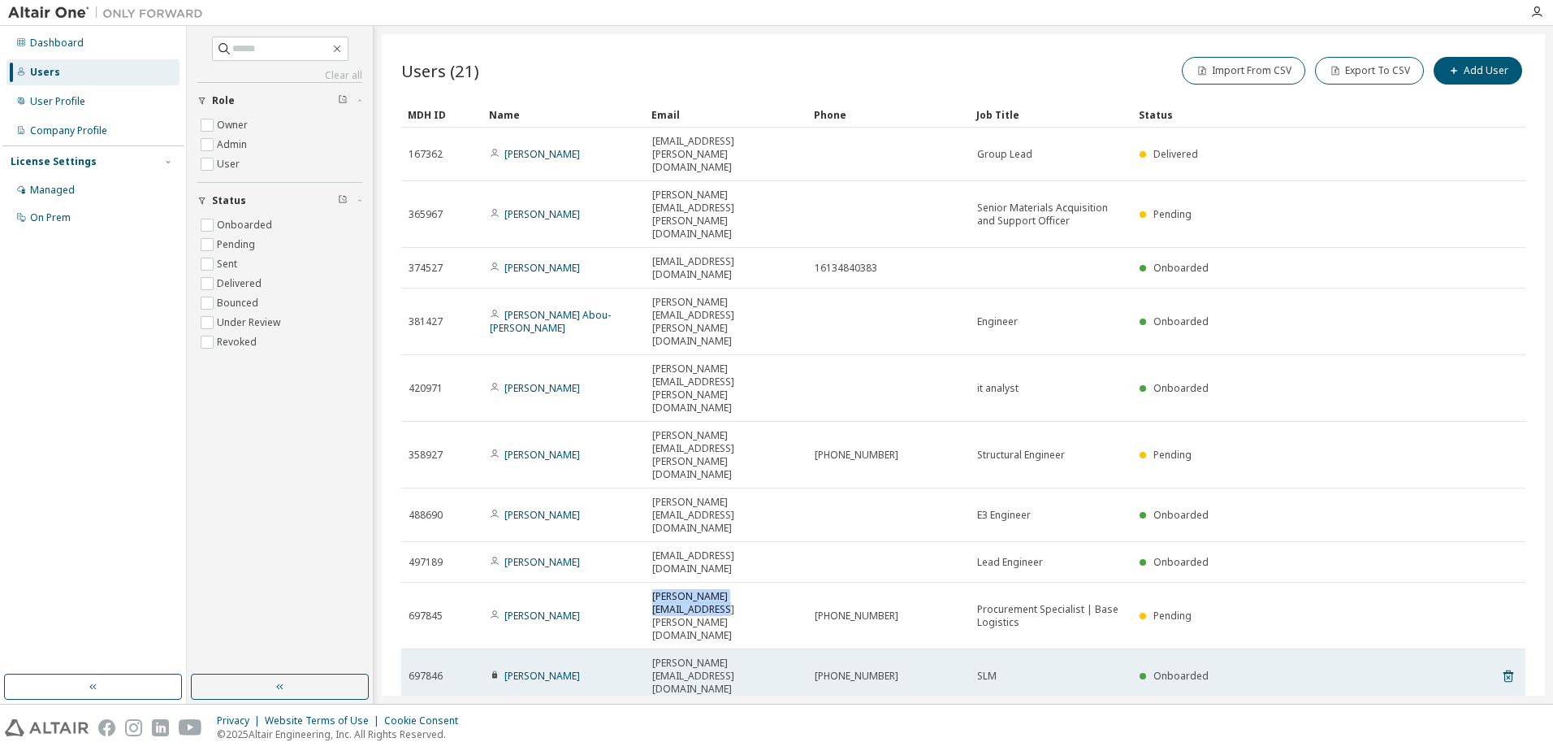  Describe the element at coordinates (342, 734) in the screenshot. I see `p: © 2025 Altair Engineering, Inc. All Rights Reserved.` at that location.